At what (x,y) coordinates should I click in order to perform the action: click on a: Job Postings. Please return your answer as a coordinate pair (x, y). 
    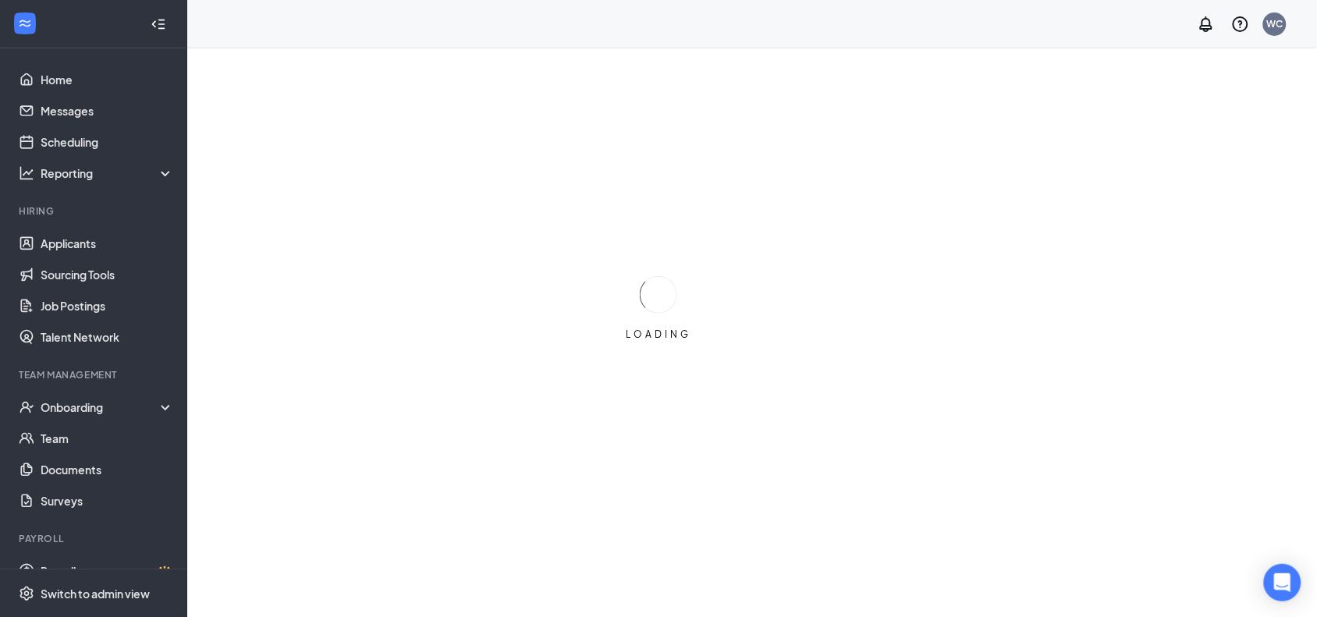
    Looking at the image, I should click on (107, 306).